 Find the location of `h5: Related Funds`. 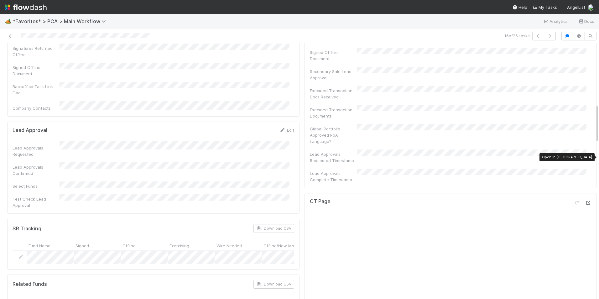

h5: Related Funds is located at coordinates (30, 284).